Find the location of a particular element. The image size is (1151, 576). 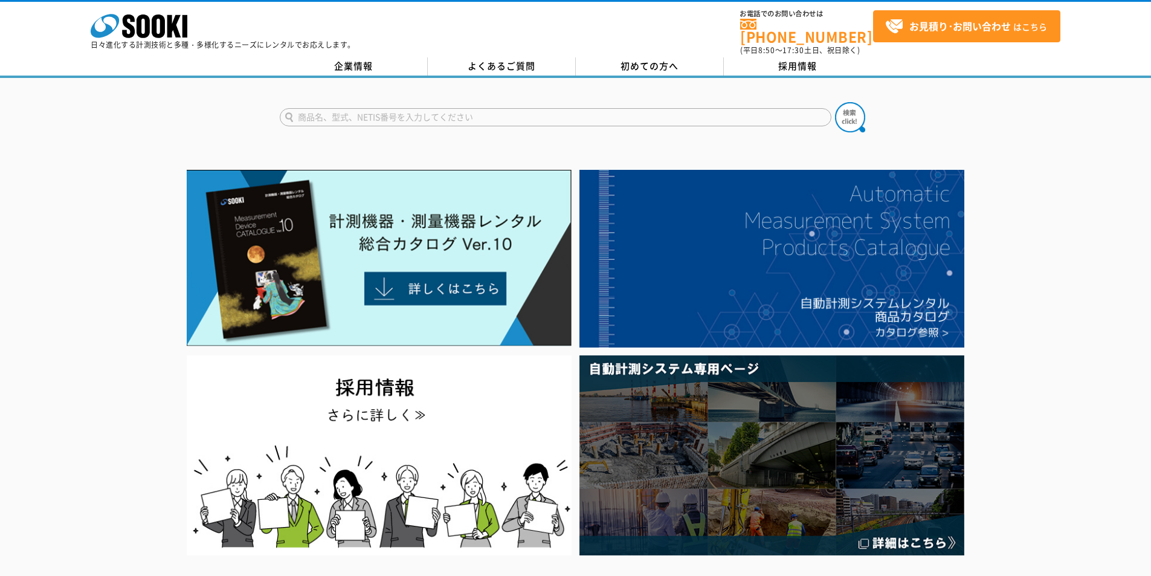

img: SOOKI recruit is located at coordinates (379, 455).